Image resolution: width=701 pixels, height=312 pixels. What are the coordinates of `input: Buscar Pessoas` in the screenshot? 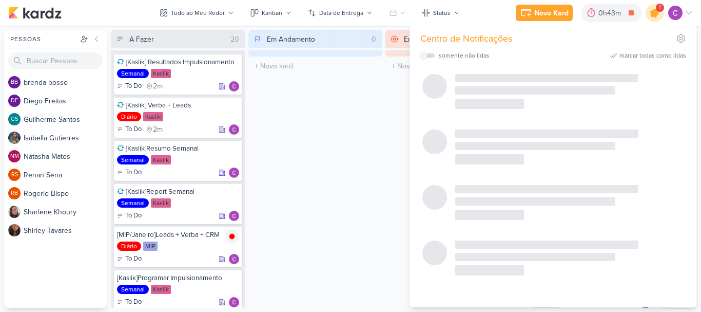 It's located at (55, 61).